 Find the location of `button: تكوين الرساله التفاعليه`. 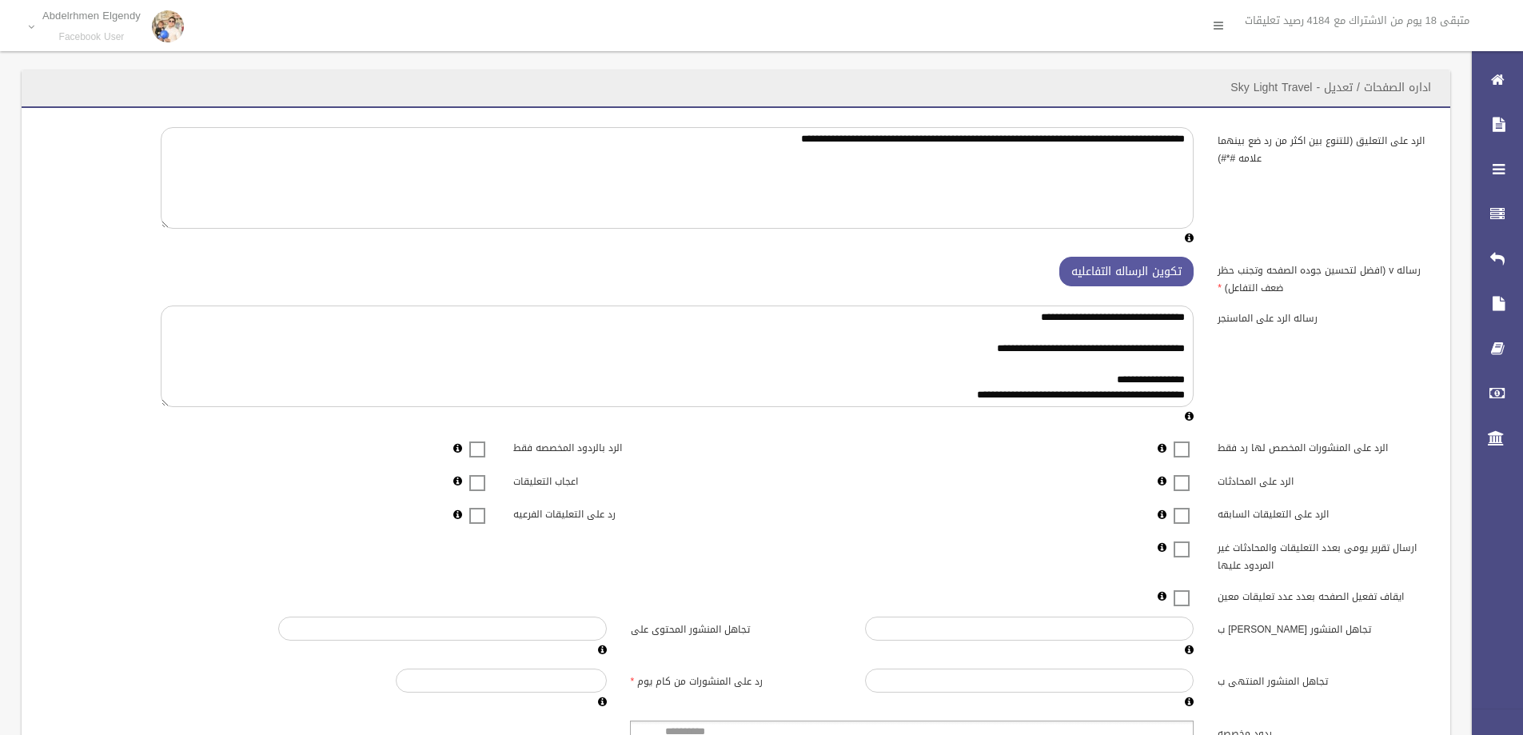

button: تكوين الرساله التفاعليه is located at coordinates (1126, 271).